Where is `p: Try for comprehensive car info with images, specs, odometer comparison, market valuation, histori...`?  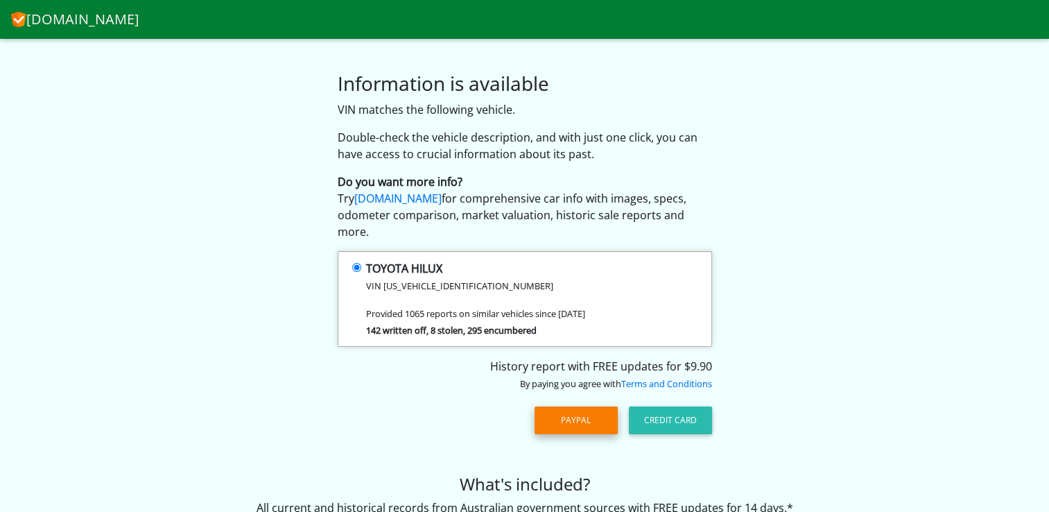 p: Try for comprehensive car info with images, specs, odometer comparison, market valuation, histori... is located at coordinates (525, 207).